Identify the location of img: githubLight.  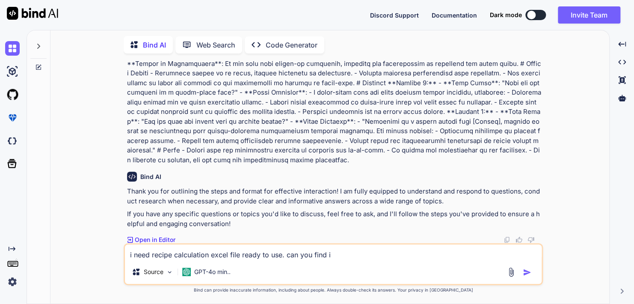
(12, 95).